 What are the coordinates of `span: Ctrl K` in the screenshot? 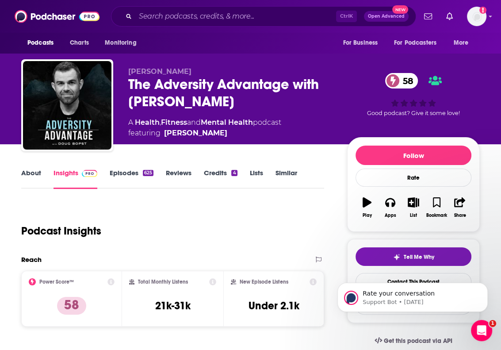 It's located at (346, 16).